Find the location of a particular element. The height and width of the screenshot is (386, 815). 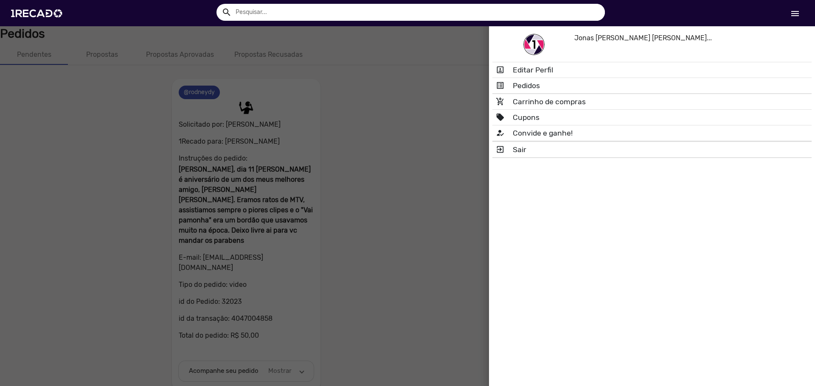

a: Convide e ganhe! is located at coordinates (652, 133).